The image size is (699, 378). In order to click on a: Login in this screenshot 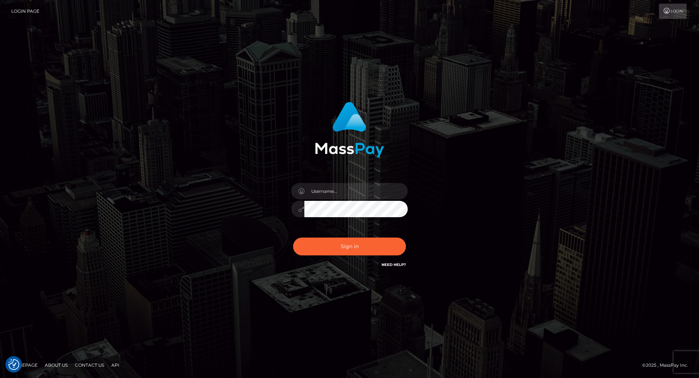, I will do `click(673, 11)`.